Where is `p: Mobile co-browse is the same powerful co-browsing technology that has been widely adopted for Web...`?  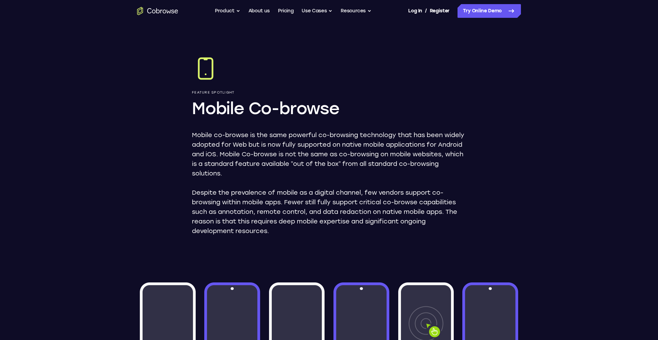
p: Mobile co-browse is the same powerful co-browsing technology that has been widely adopted for Web... is located at coordinates (329, 154).